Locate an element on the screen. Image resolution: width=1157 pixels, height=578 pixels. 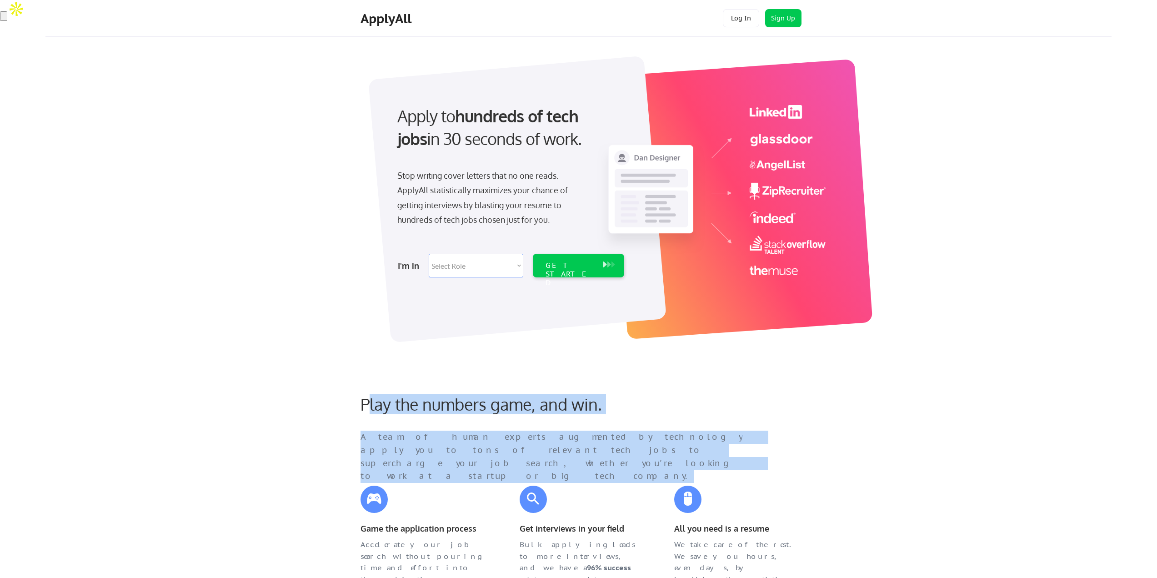
strong: hundreds of tech jobs is located at coordinates (490, 127).